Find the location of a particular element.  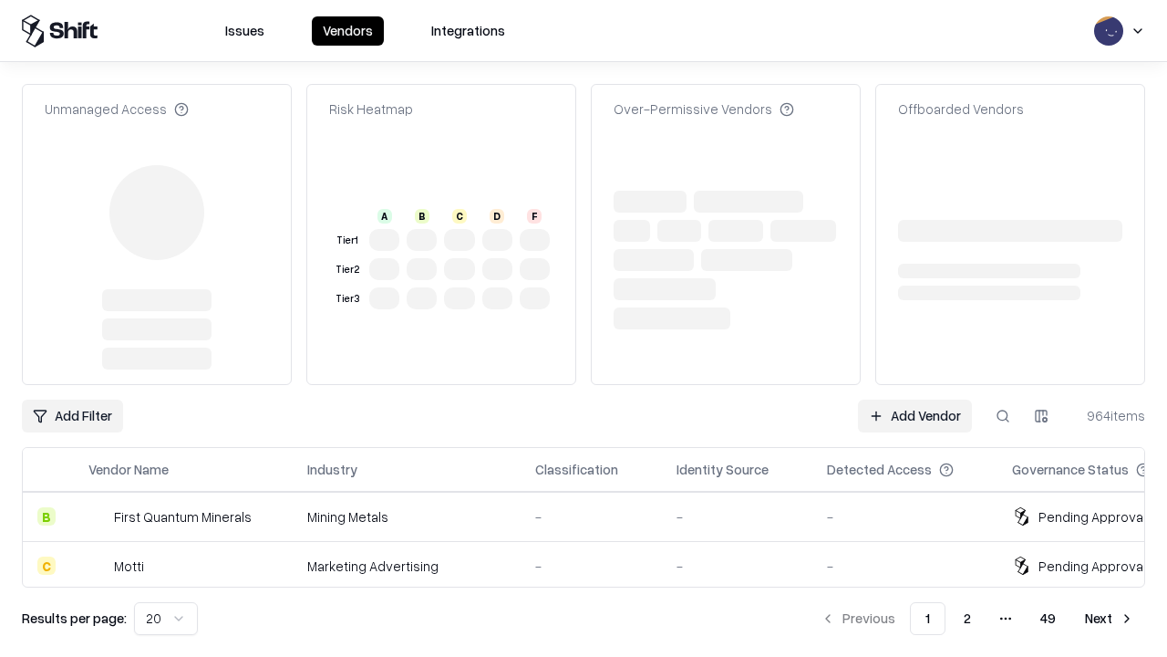

button: Integrations is located at coordinates (468, 31).